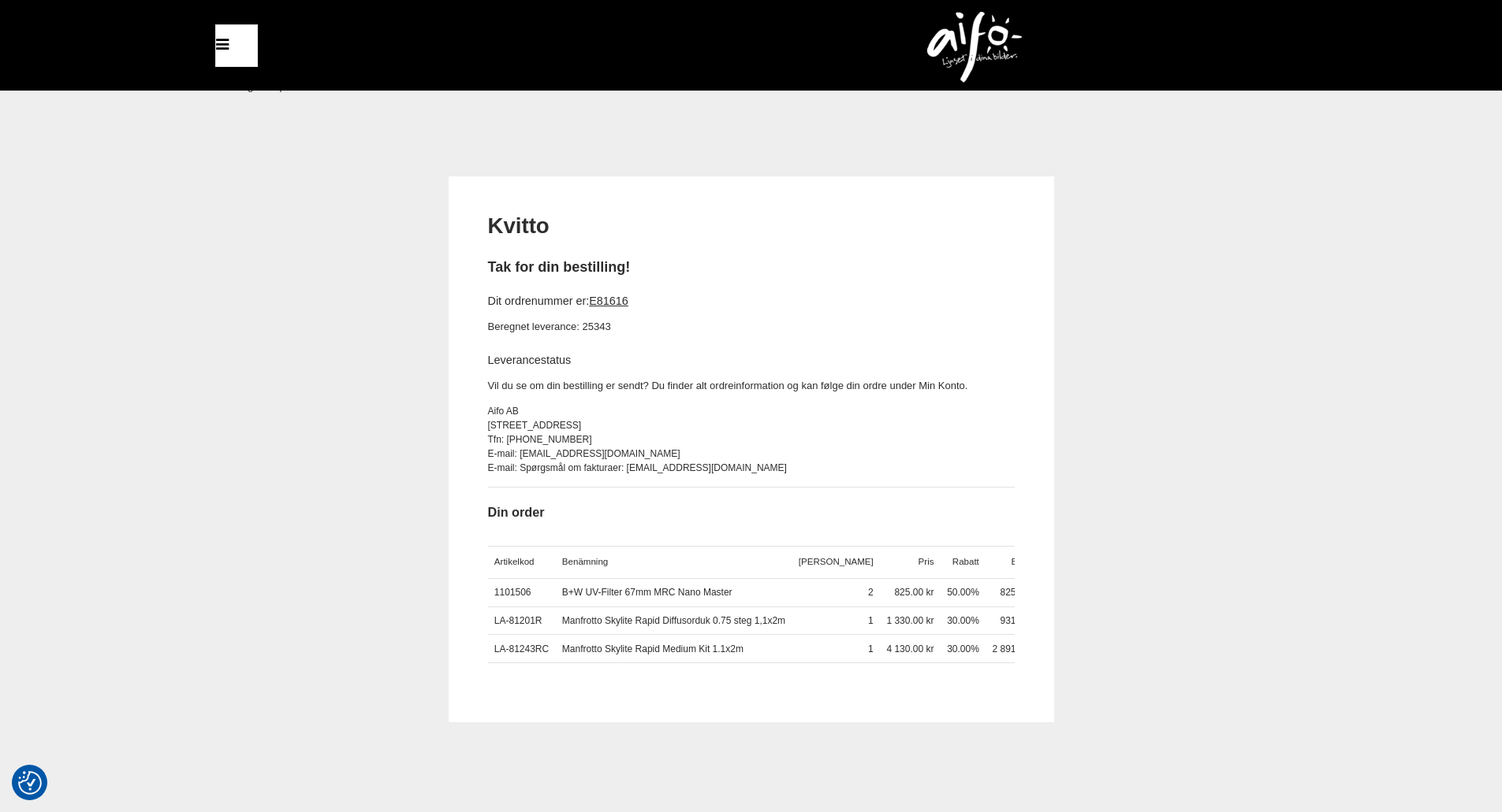  I want to click on span: 2 891.00, so click(1010, 650).